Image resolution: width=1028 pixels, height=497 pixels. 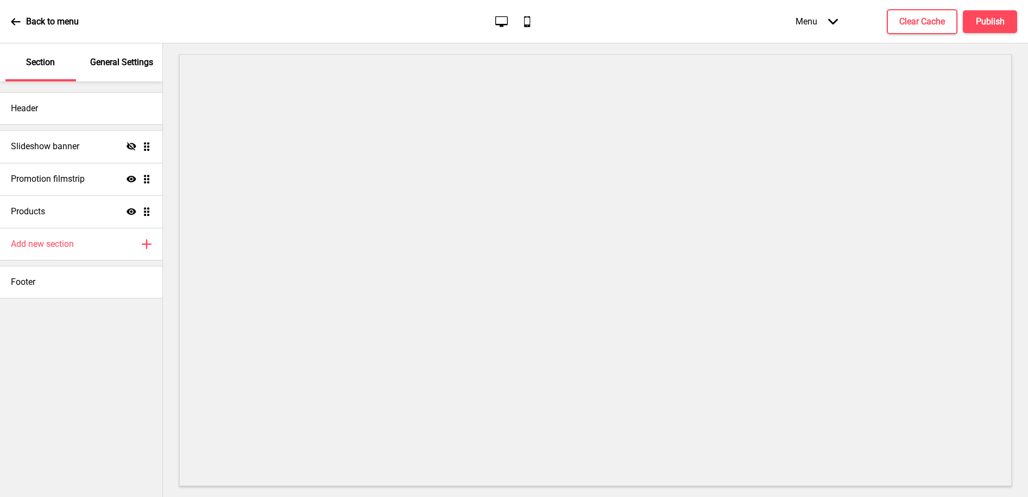 I want to click on p: Section, so click(x=40, y=62).